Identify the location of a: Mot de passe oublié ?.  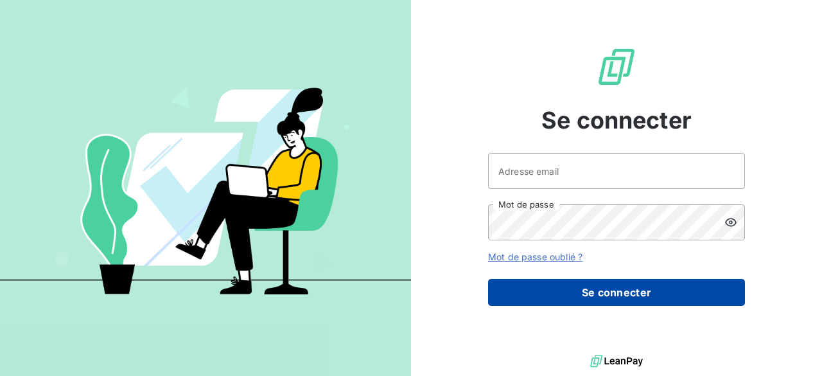
(535, 256).